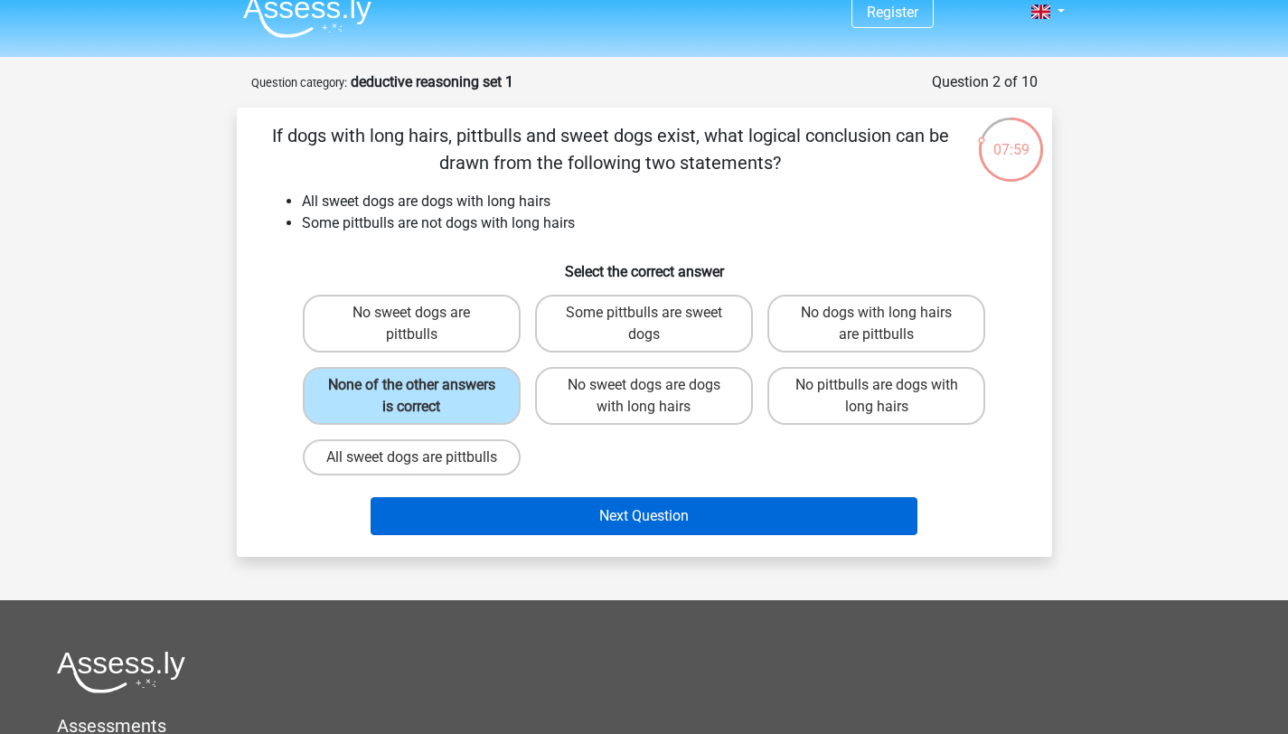 The image size is (1288, 734). What do you see at coordinates (121, 671) in the screenshot?
I see `img: Assessly logo` at bounding box center [121, 671].